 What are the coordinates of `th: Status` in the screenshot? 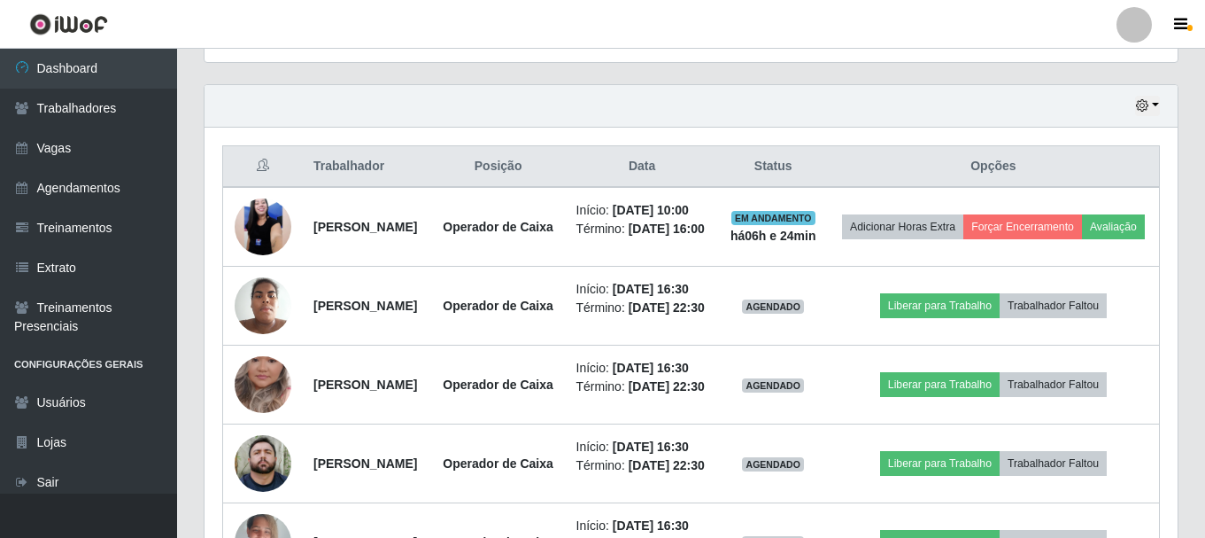 It's located at (773, 166).